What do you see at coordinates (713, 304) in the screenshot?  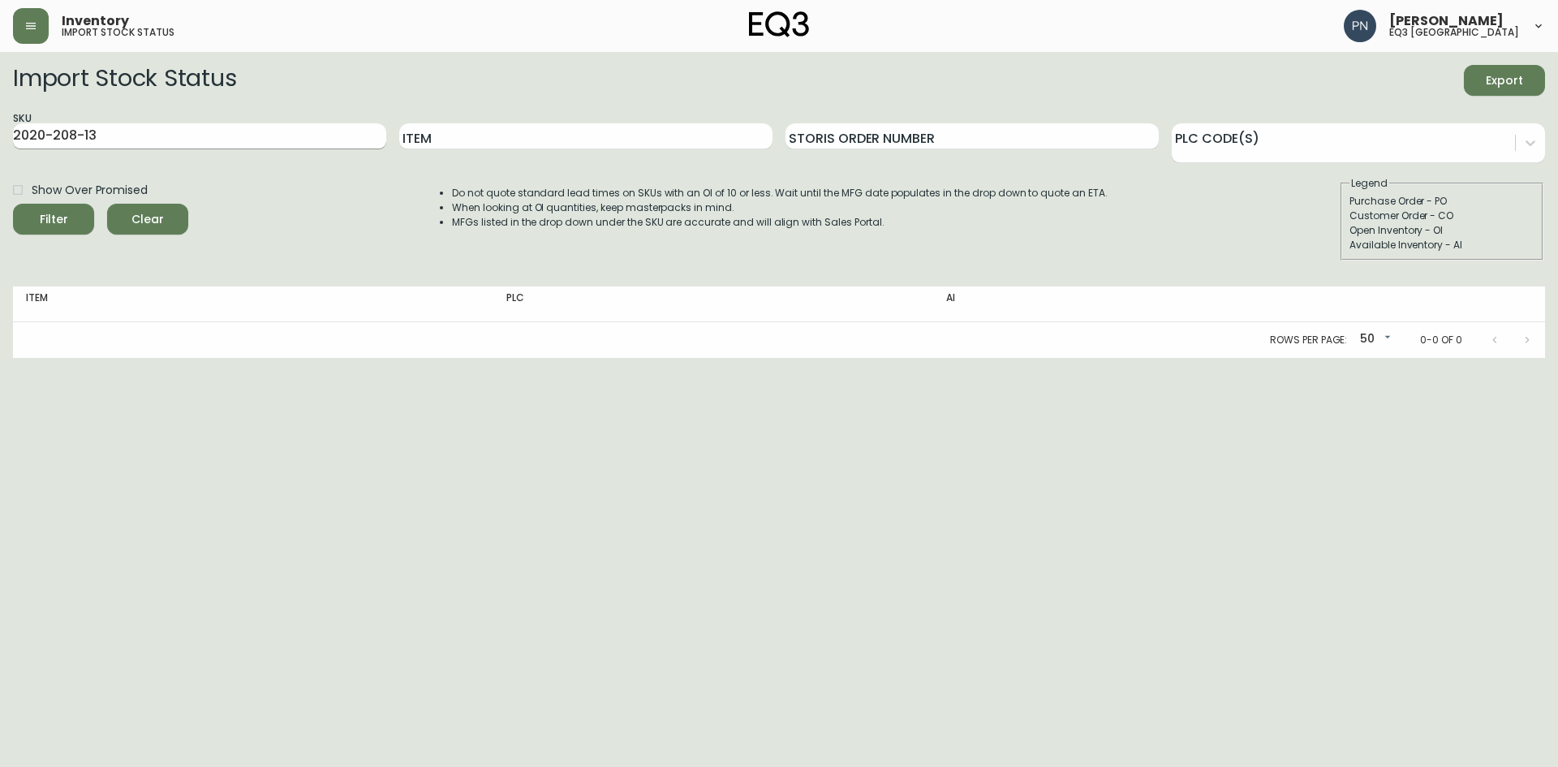 I see `th: PLC` at bounding box center [713, 304].